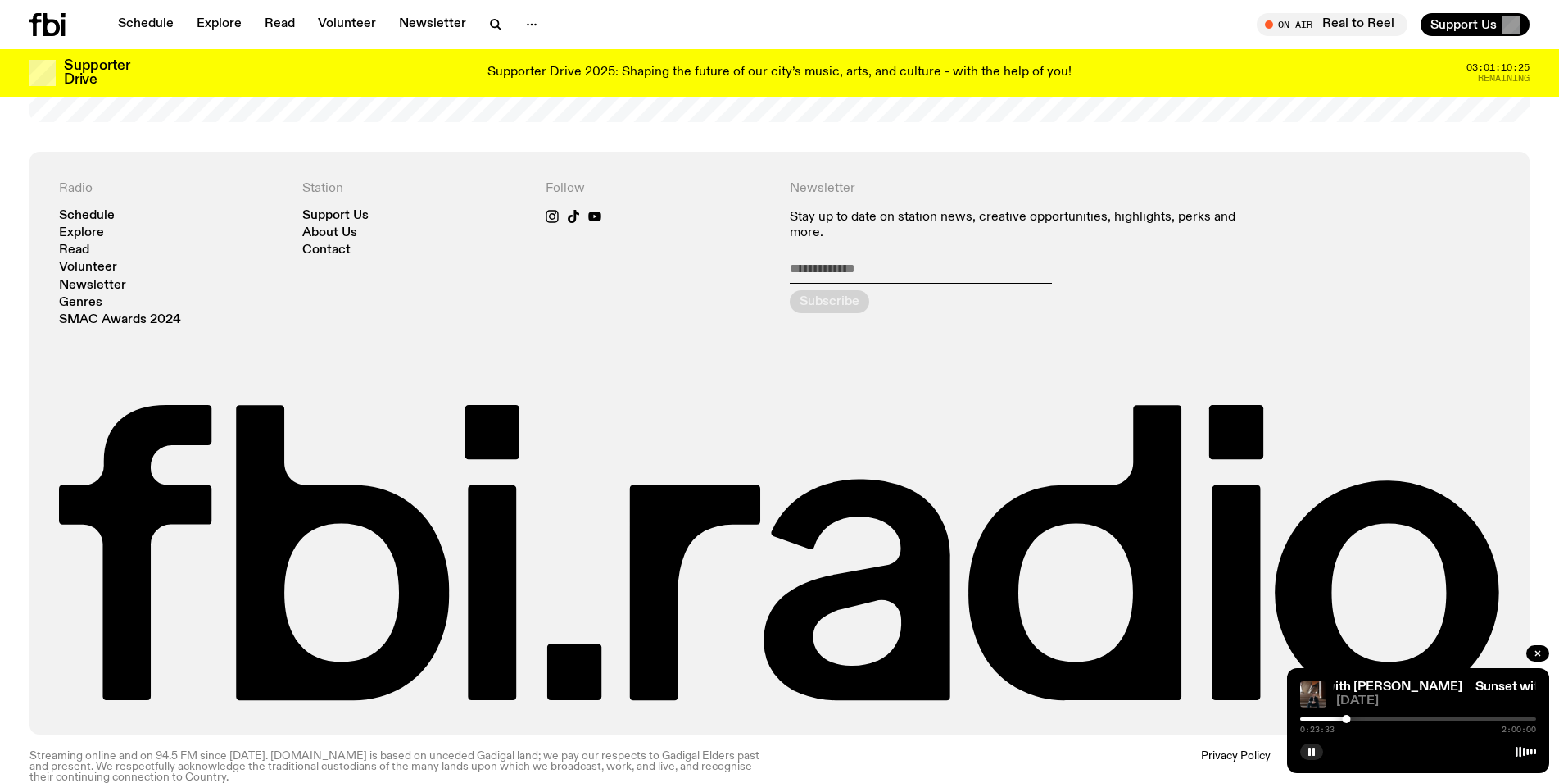  Describe the element at coordinates (1519, 729) in the screenshot. I see `span: 2:00:00` at that location.